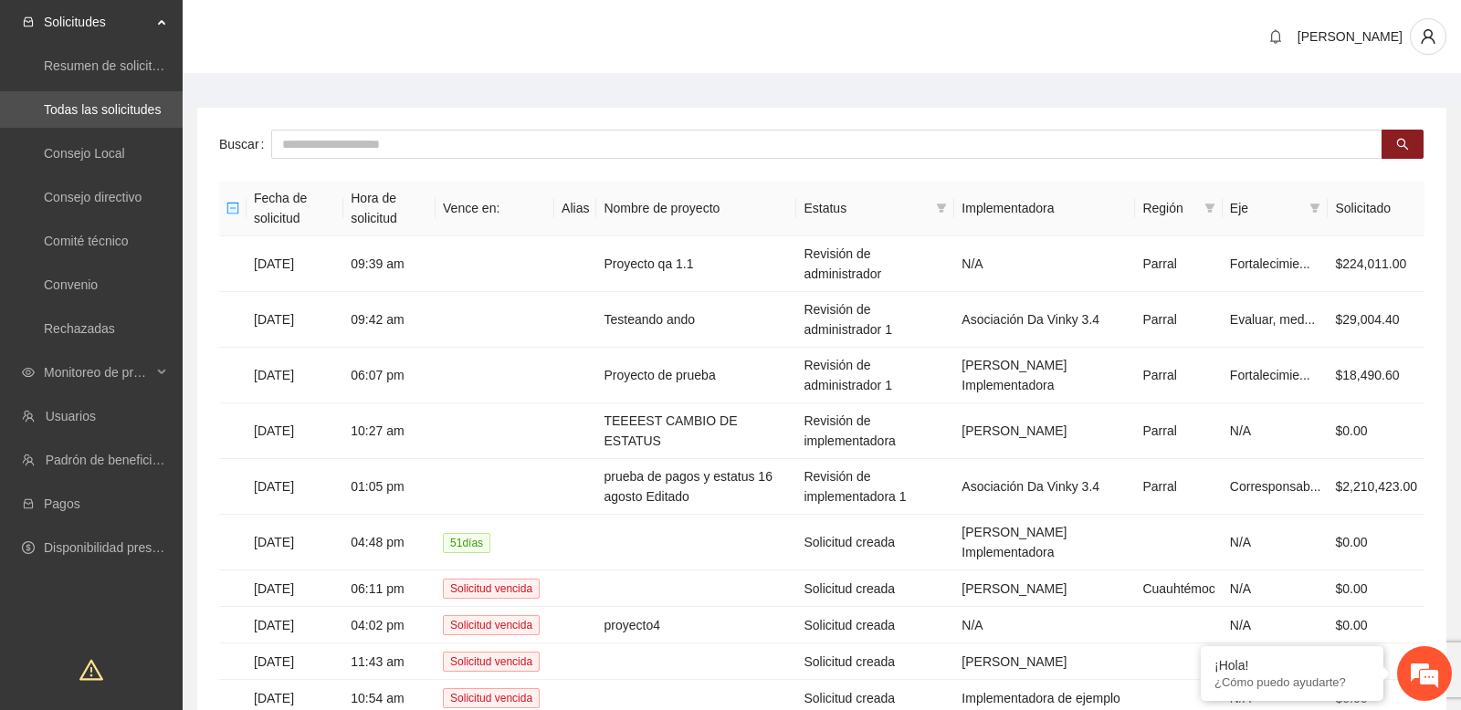 Image resolution: width=1461 pixels, height=710 pixels. What do you see at coordinates (1428, 37) in the screenshot?
I see `span: user` at bounding box center [1428, 37].